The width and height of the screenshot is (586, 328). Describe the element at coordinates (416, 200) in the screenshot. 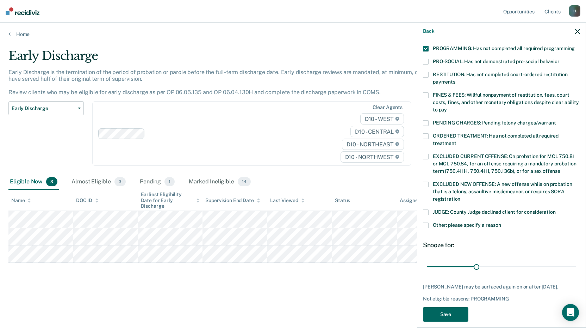

I see `div: Assigned to` at that location.